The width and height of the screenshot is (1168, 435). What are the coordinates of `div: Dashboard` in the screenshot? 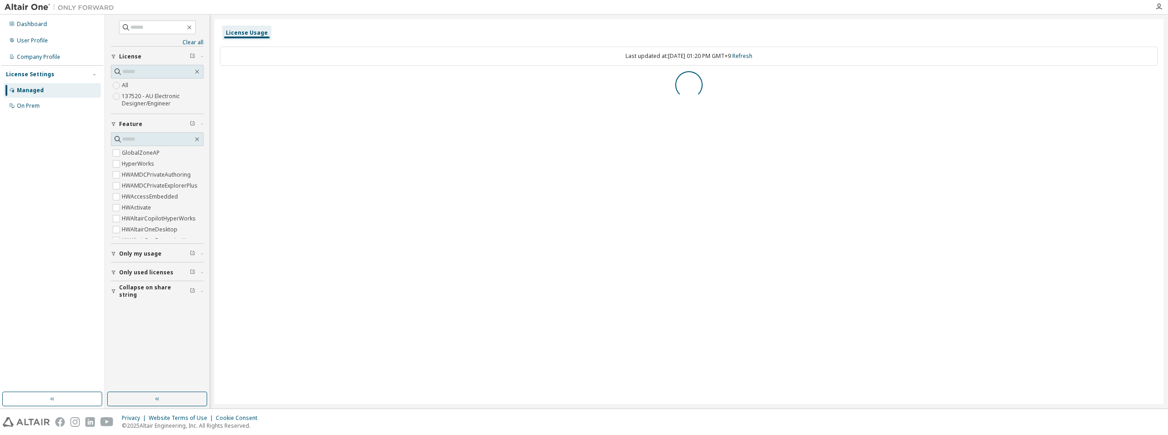 It's located at (32, 24).